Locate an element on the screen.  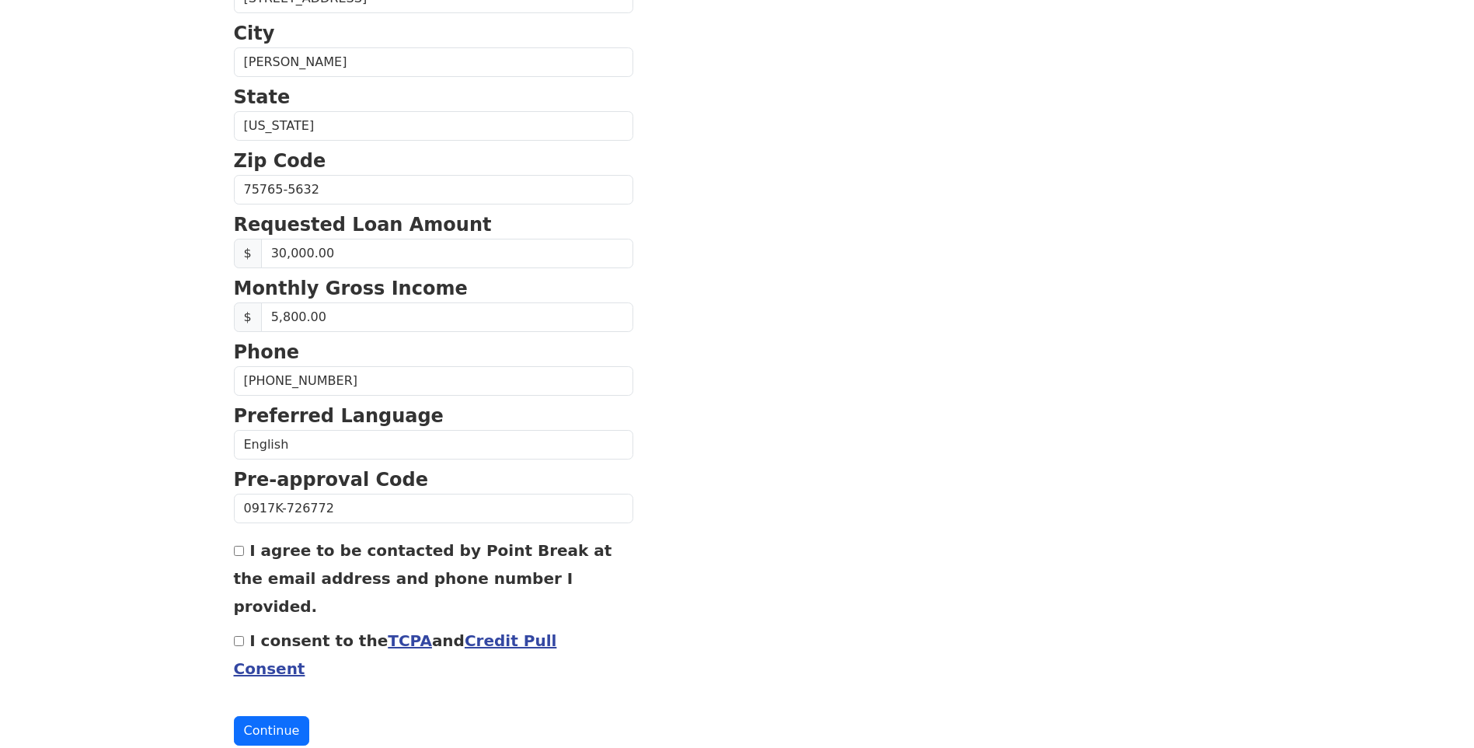
strong: Pre-approval Code is located at coordinates (331, 480).